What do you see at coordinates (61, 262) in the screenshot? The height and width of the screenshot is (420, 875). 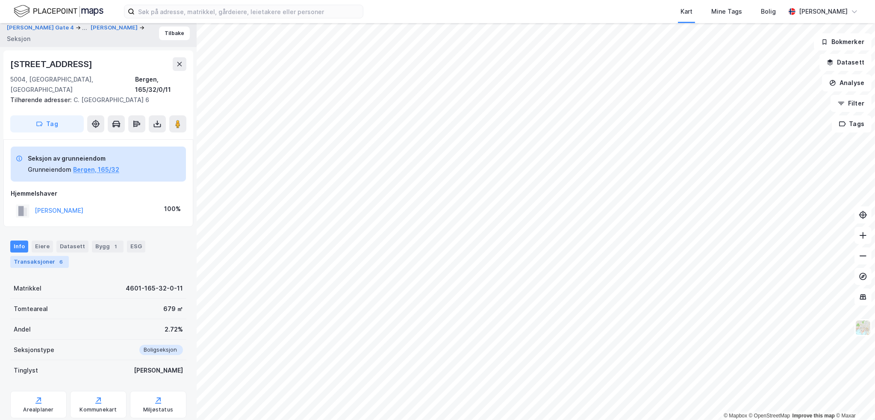 I see `div: 6` at bounding box center [61, 262].